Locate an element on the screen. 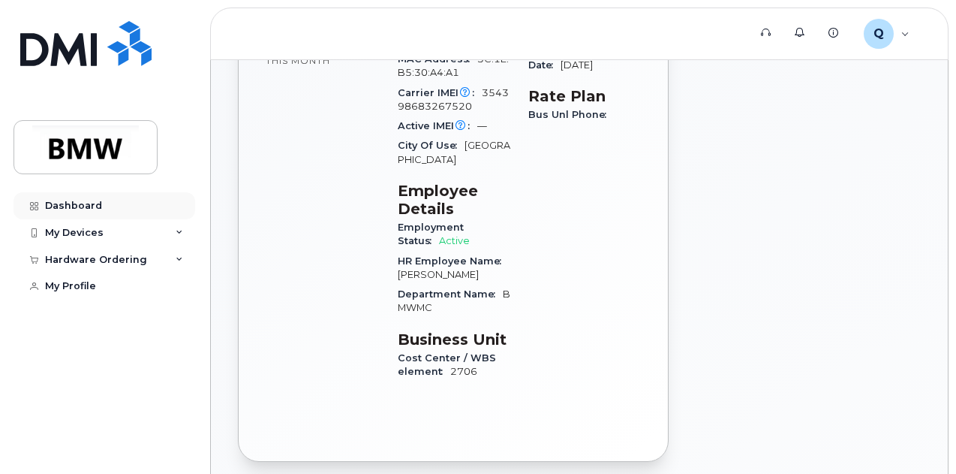  h3: Rate Plan is located at coordinates (585, 96).